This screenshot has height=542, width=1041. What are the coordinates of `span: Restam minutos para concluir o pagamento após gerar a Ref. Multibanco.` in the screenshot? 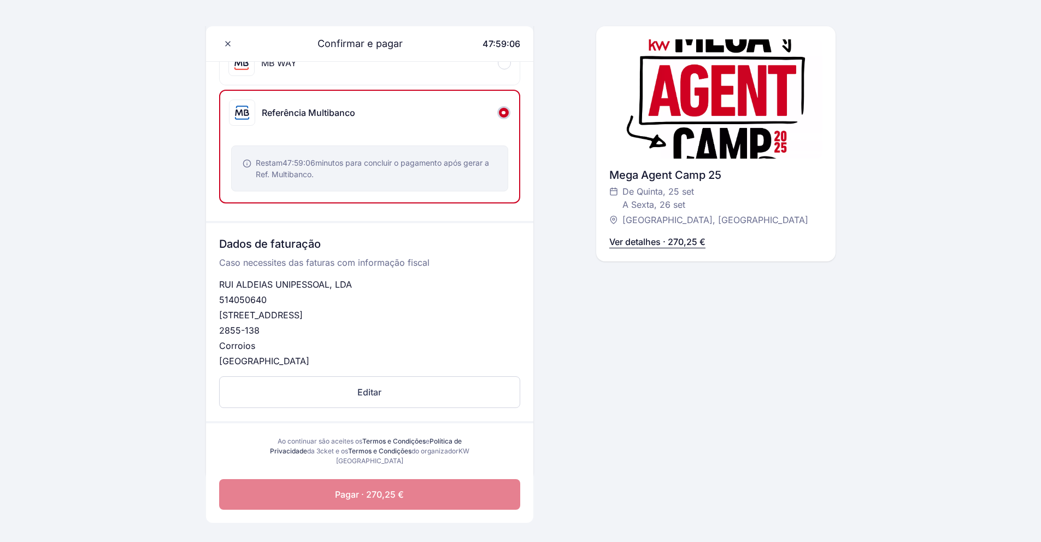 It's located at (372, 168).